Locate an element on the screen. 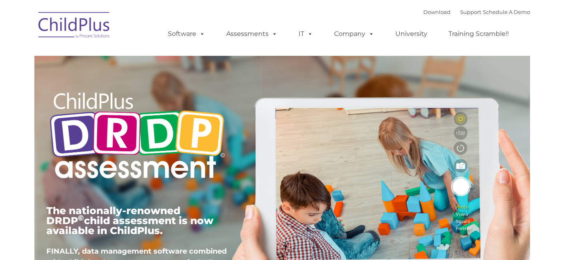 Image resolution: width=564 pixels, height=260 pixels. a: Assessments is located at coordinates (252, 34).